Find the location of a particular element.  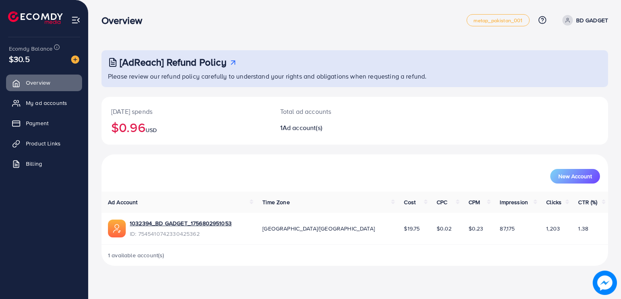

a: metap_pakistan_001 is located at coordinates (498, 20).